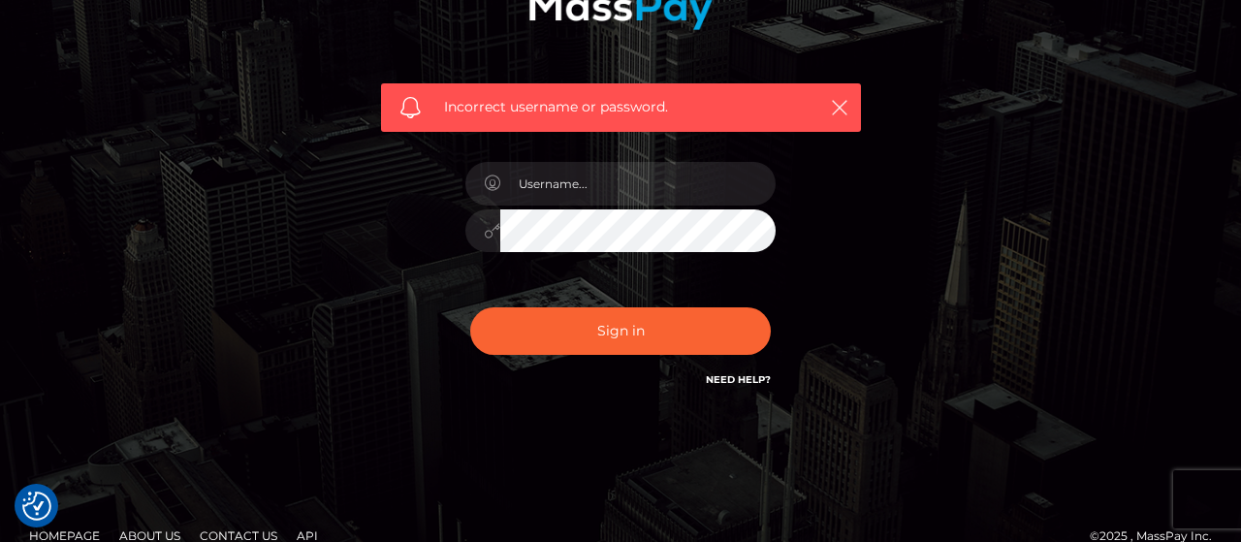 This screenshot has height=542, width=1241. I want to click on input: Username..., so click(638, 183).